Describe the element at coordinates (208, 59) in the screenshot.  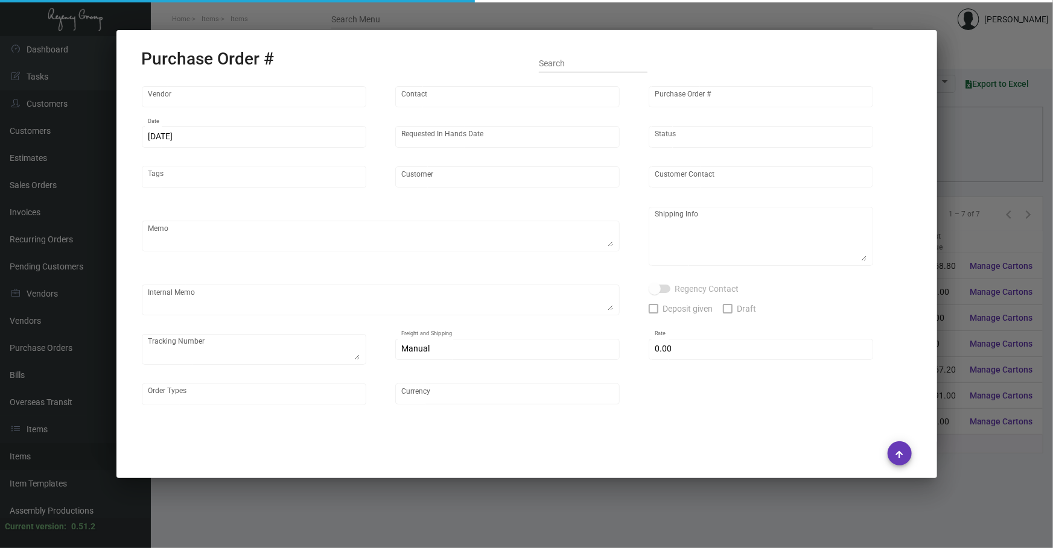
I see `h2: Purchase Order #` at that location.